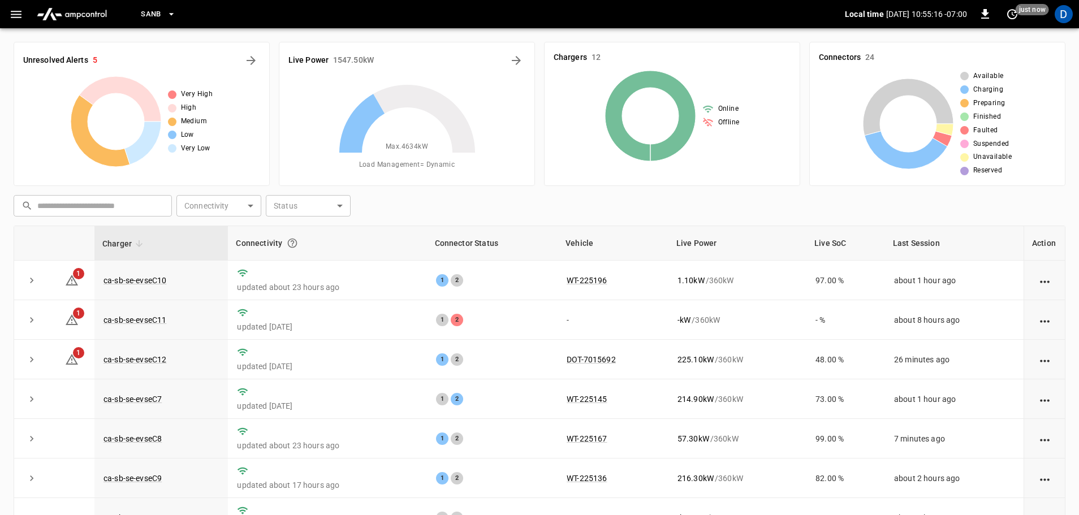 This screenshot has width=1079, height=515. Describe the element at coordinates (187, 135) in the screenshot. I see `span: Low` at that location.